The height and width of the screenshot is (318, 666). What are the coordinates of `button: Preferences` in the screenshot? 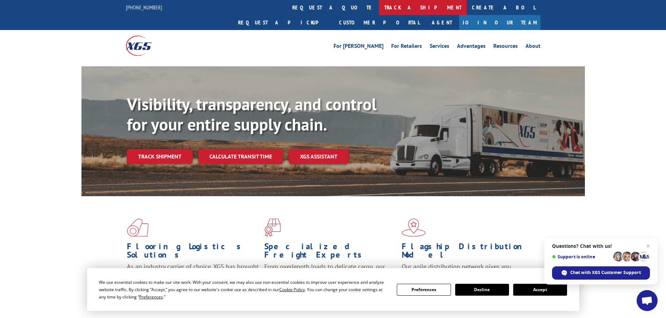 It's located at (424, 290).